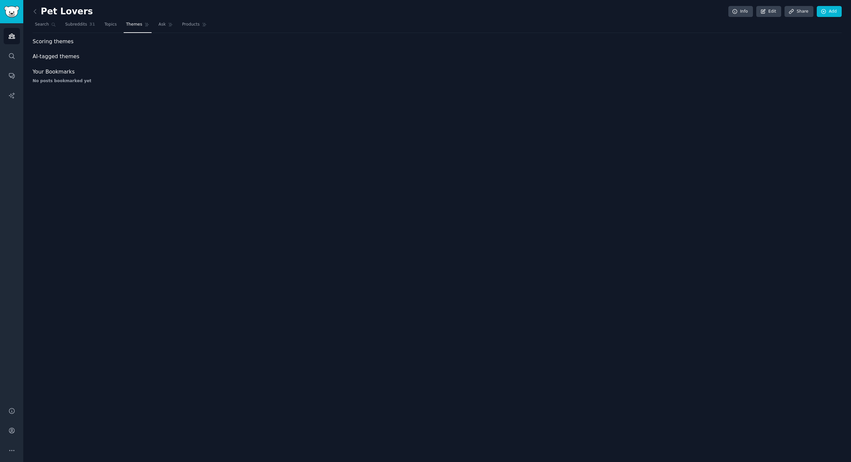 This screenshot has height=462, width=851. What do you see at coordinates (191, 25) in the screenshot?
I see `span: Products` at bounding box center [191, 25].